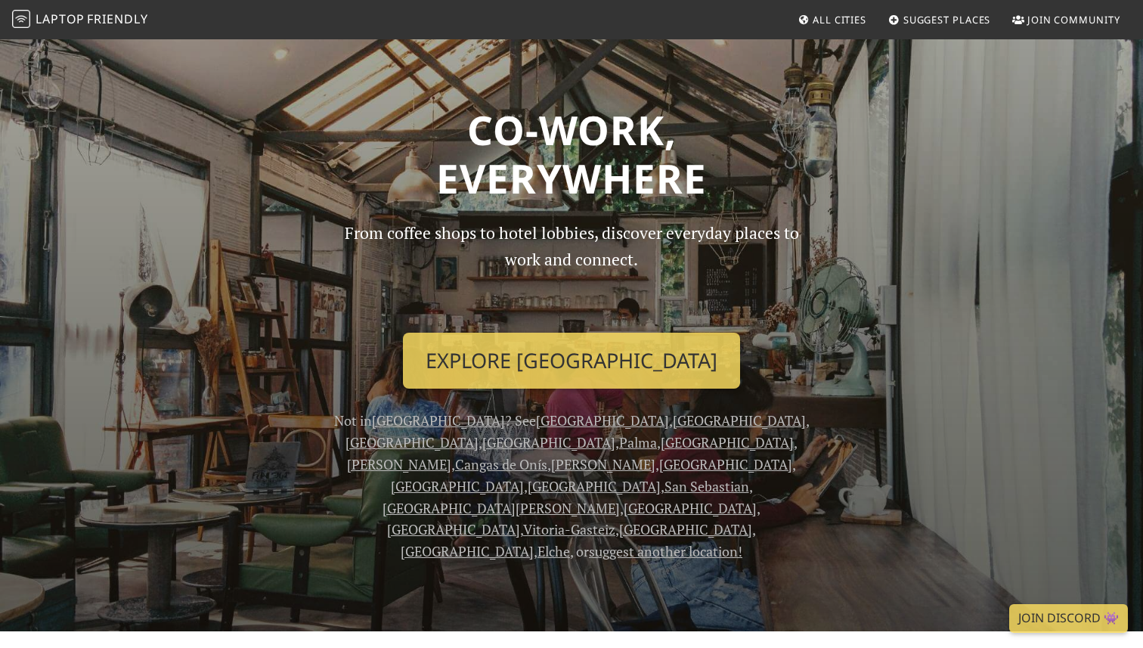 The image size is (1143, 648). Describe the element at coordinates (572, 485) in the screenshot. I see `span: Not in ? See , , , , , , , , , , , , , , , , , , , , or` at that location.